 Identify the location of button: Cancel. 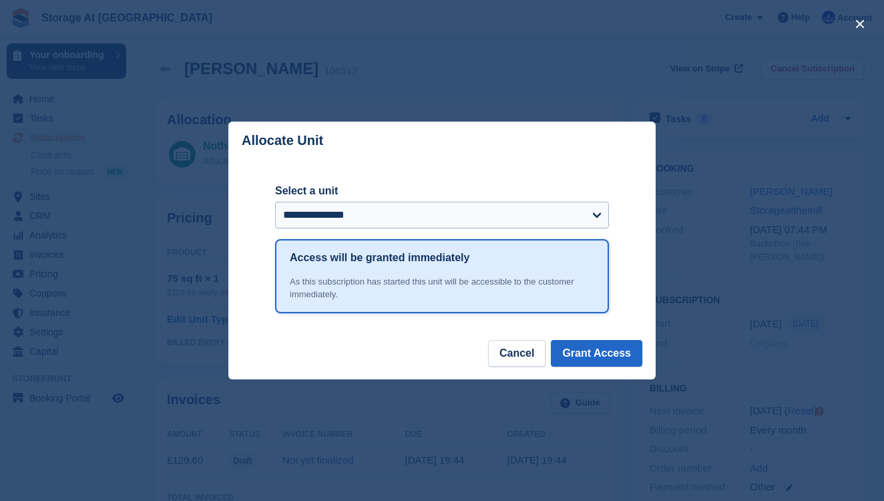
(517, 353).